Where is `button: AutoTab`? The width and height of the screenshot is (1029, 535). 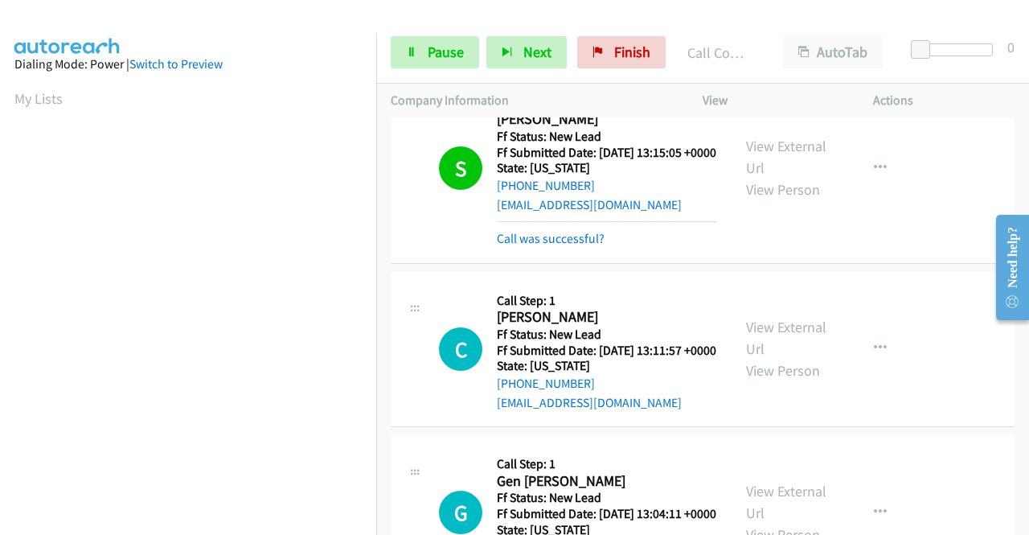 button: AutoTab is located at coordinates (833, 52).